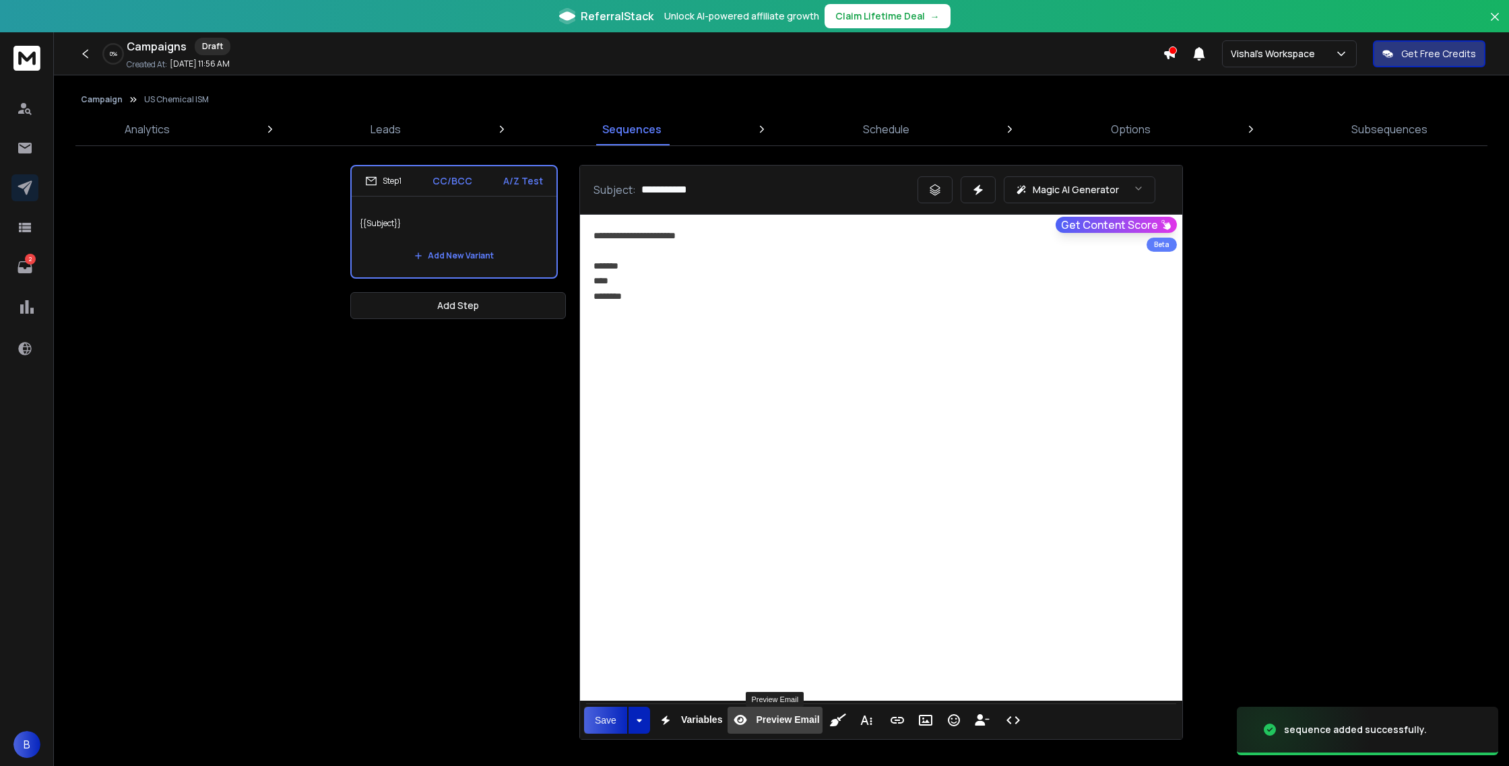 The width and height of the screenshot is (1509, 766). What do you see at coordinates (897, 721) in the screenshot?
I see `button: Insert Link (⌘K)` at bounding box center [897, 721].